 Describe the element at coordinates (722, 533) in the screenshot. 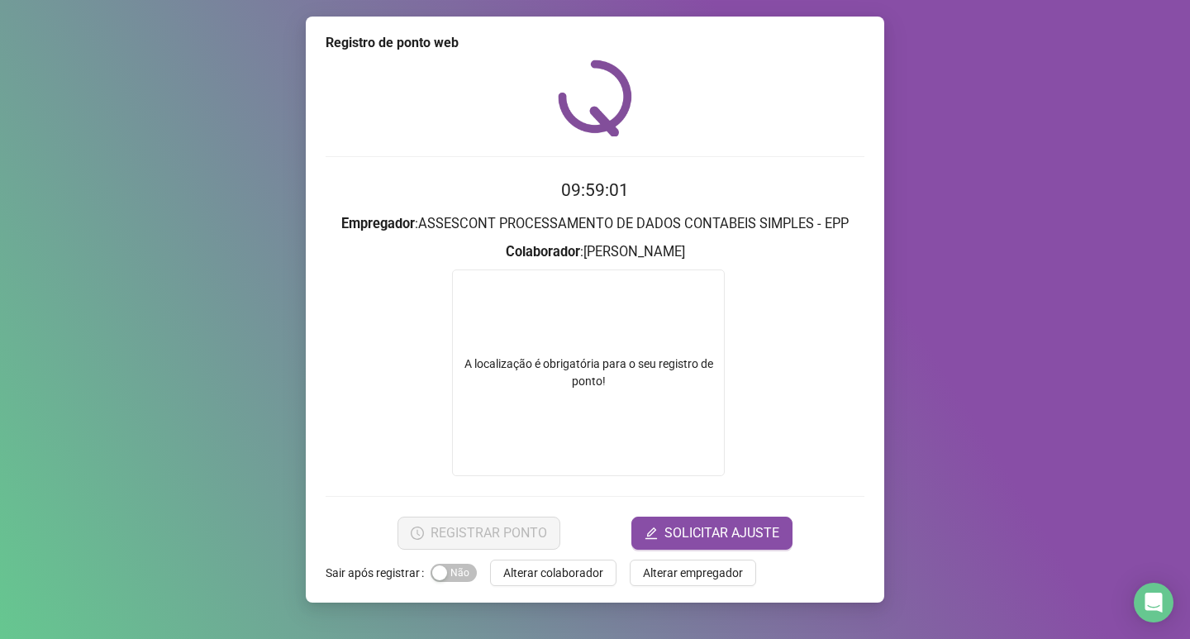

I see `span: SOLICITAR AJUSTE` at that location.